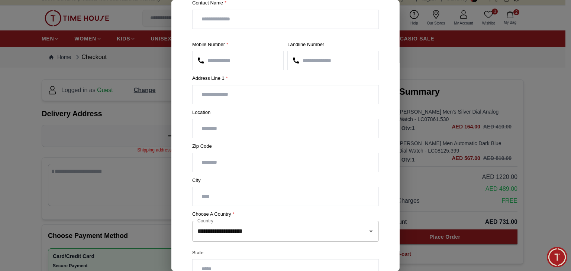  I want to click on label: Country, so click(205, 221).